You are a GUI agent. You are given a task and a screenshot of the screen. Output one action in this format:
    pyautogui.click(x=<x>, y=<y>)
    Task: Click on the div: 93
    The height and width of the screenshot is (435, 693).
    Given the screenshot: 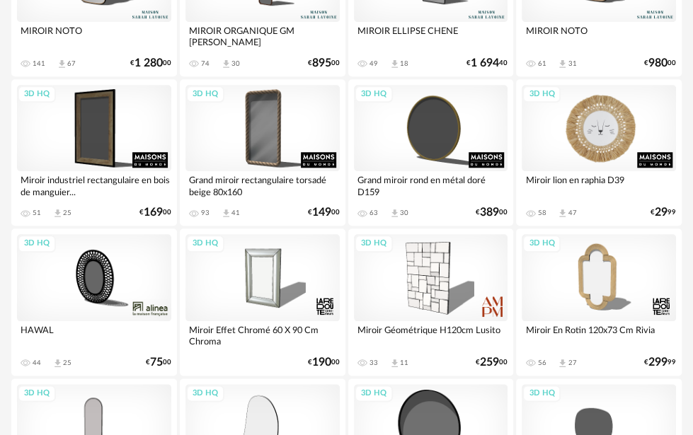 What is the action you would take?
    pyautogui.click(x=205, y=213)
    